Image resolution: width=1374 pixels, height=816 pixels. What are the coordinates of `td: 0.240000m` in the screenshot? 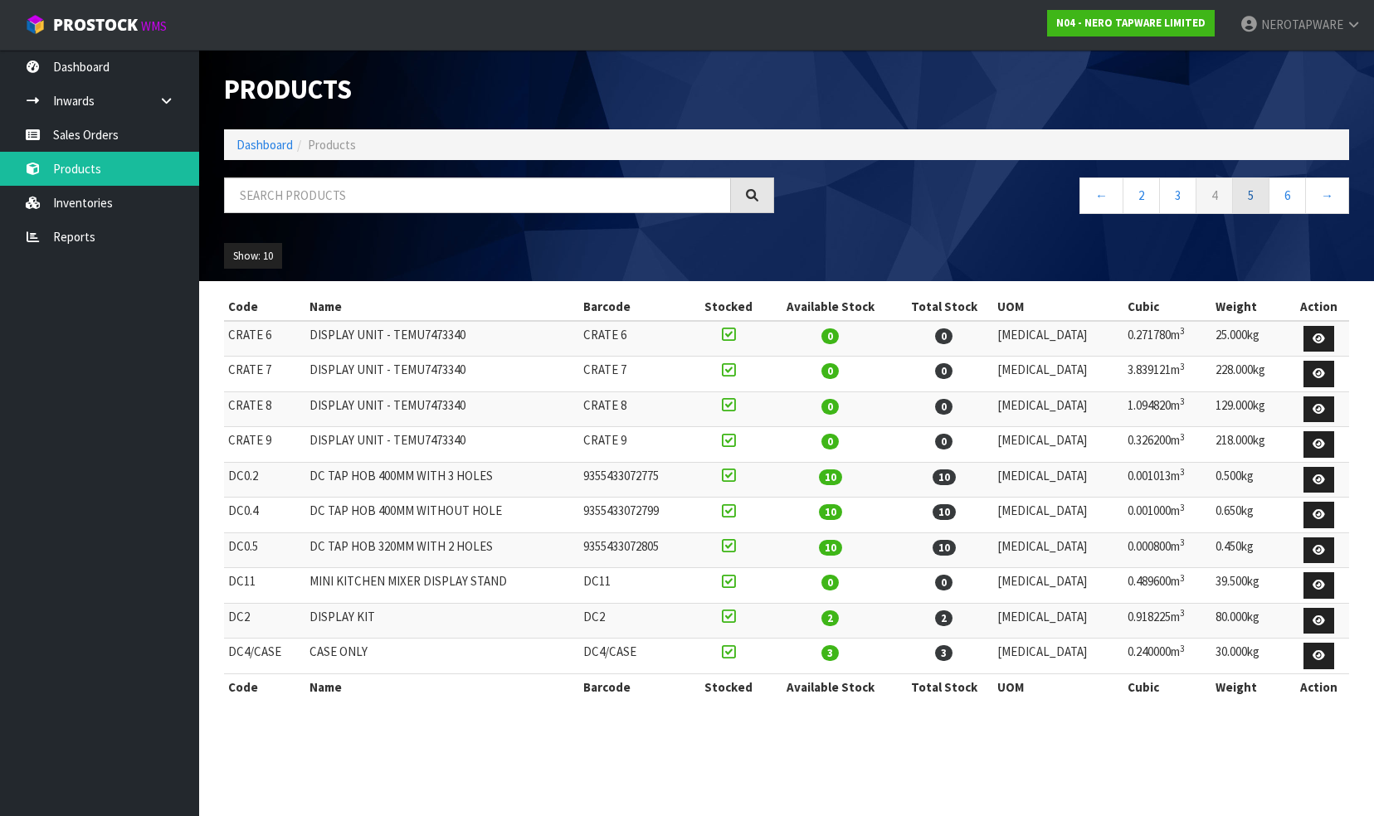 It's located at (1167, 656).